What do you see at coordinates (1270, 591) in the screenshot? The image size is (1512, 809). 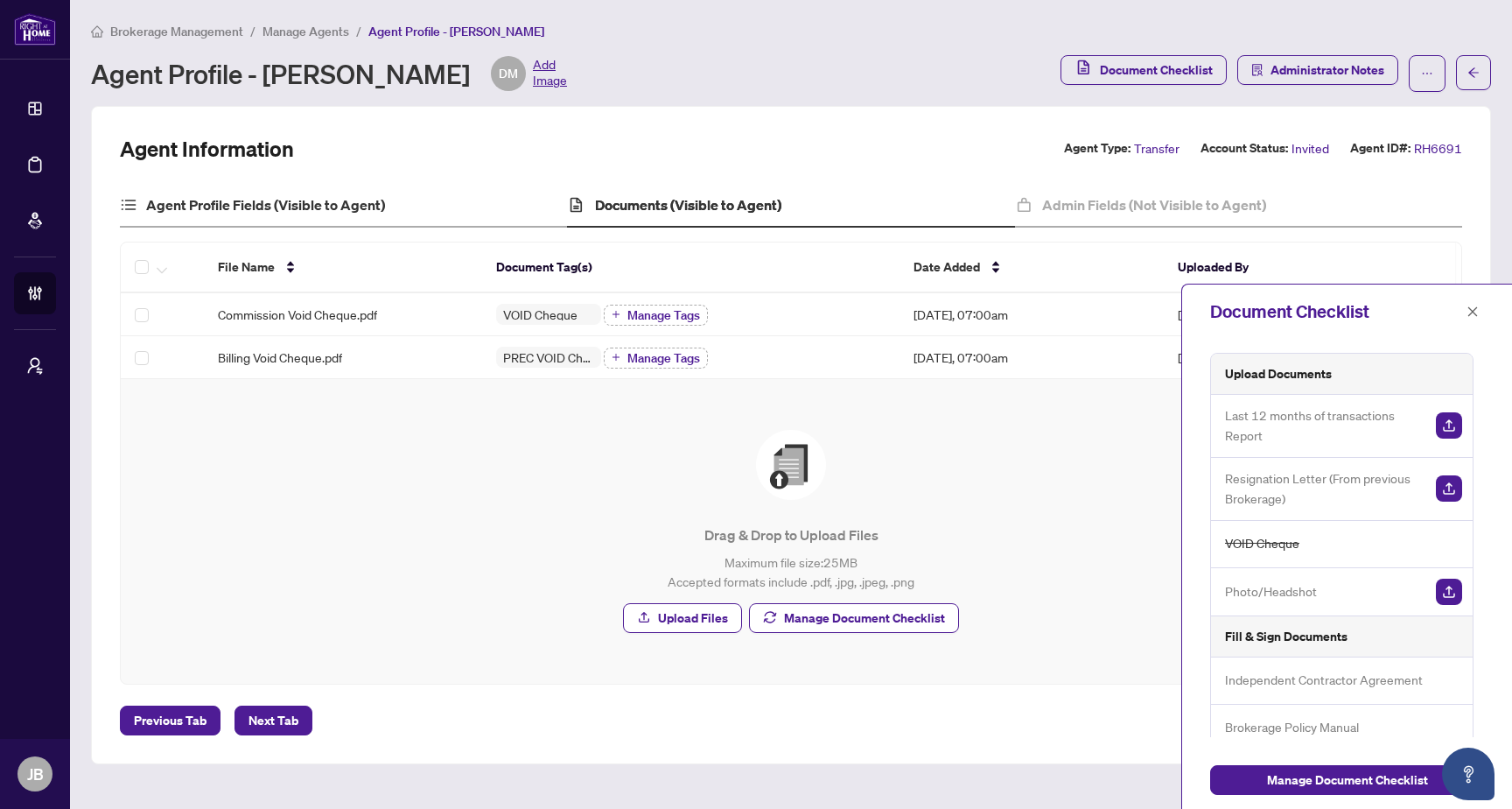 I see `span: Photo/Headshot` at bounding box center [1270, 591].